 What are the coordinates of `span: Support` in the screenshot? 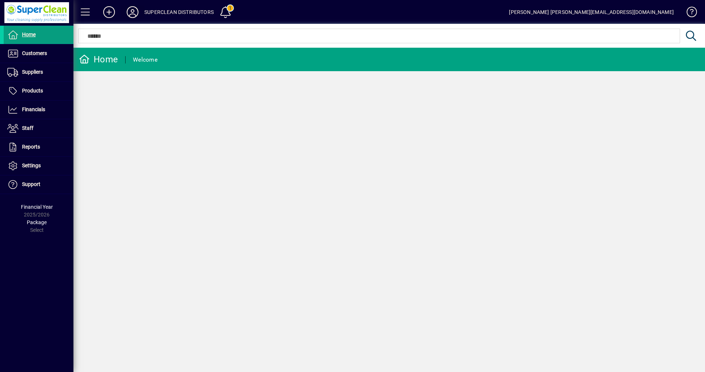 It's located at (31, 184).